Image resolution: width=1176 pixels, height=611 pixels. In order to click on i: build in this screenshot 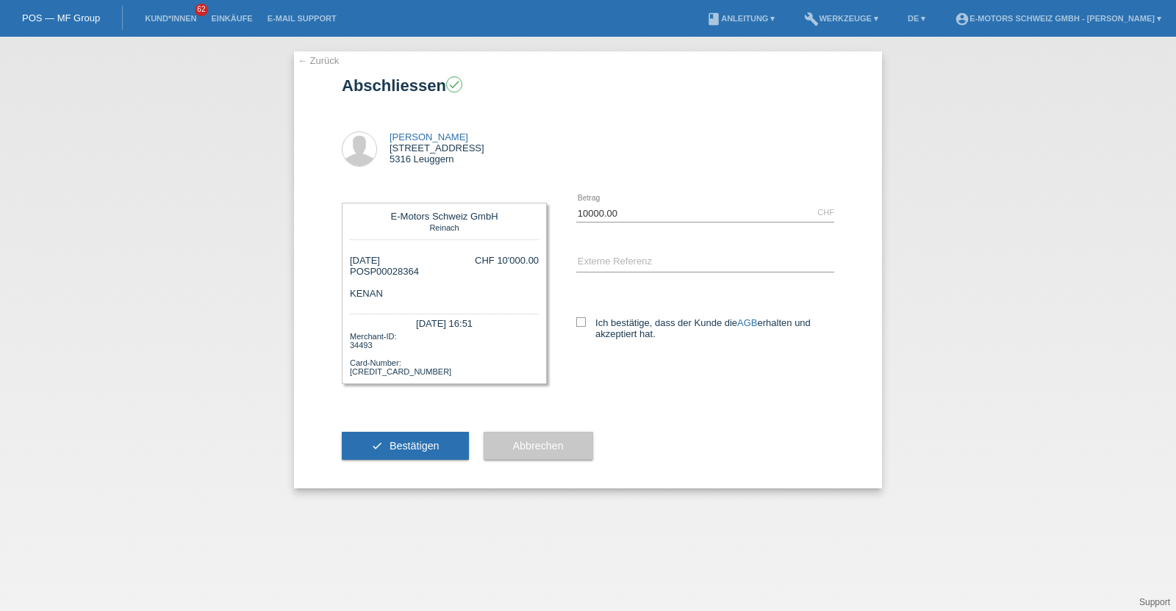, I will do `click(811, 19)`.